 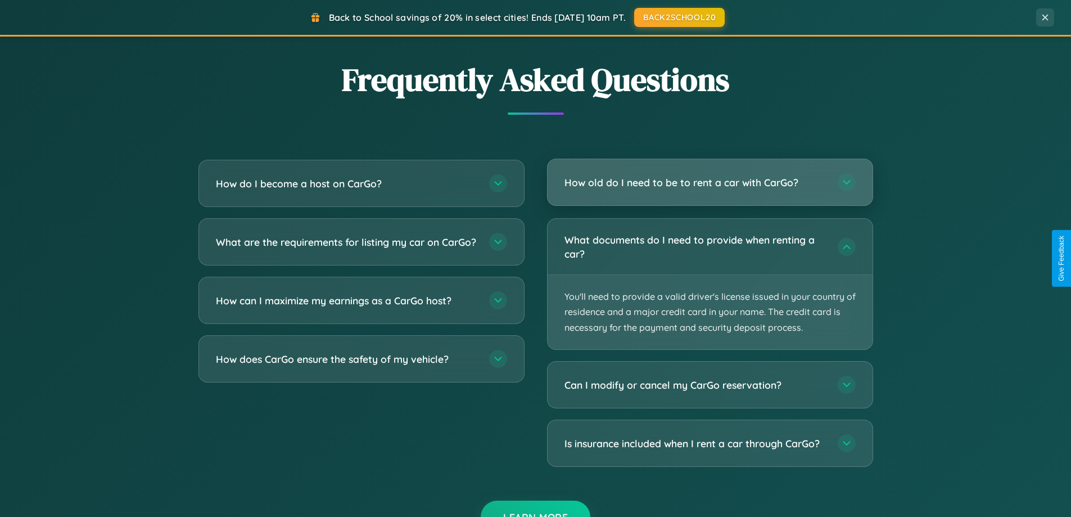 What do you see at coordinates (679, 17) in the screenshot?
I see `button: BACK2SCHOOL20` at bounding box center [679, 17].